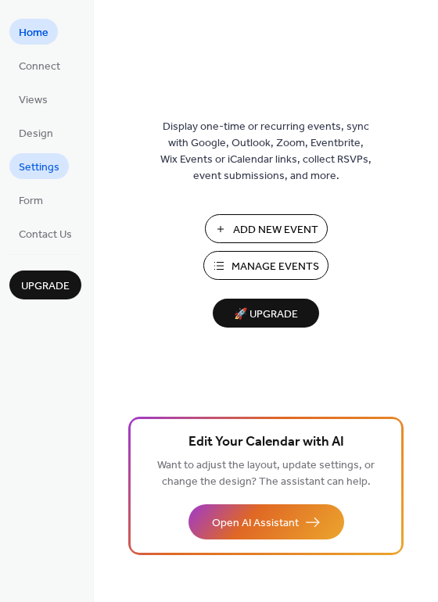 This screenshot has width=438, height=602. What do you see at coordinates (266, 442) in the screenshot?
I see `span: Edit Your Calendar with AI` at bounding box center [266, 442].